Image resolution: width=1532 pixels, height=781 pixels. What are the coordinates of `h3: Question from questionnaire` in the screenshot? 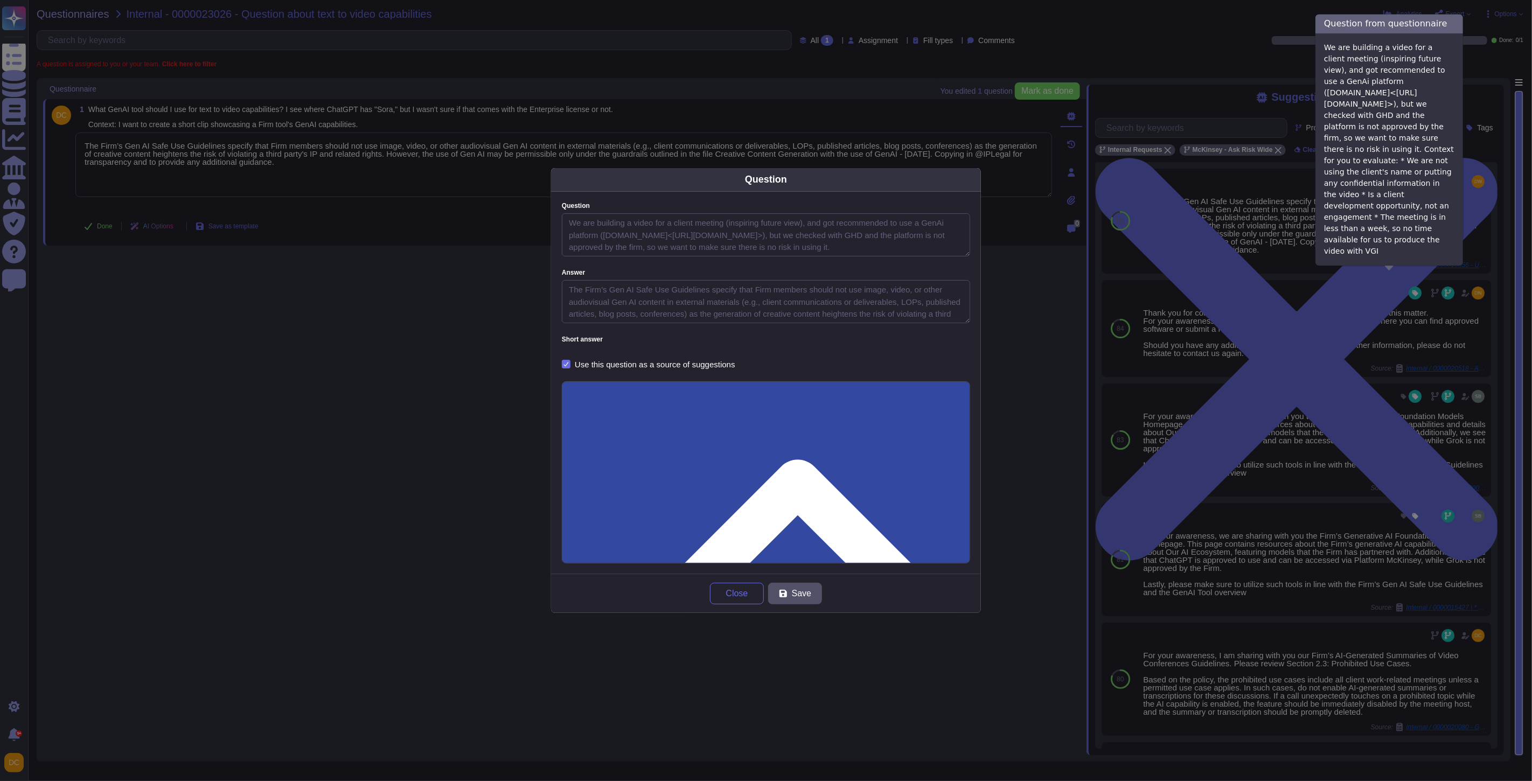 It's located at (1389, 24).